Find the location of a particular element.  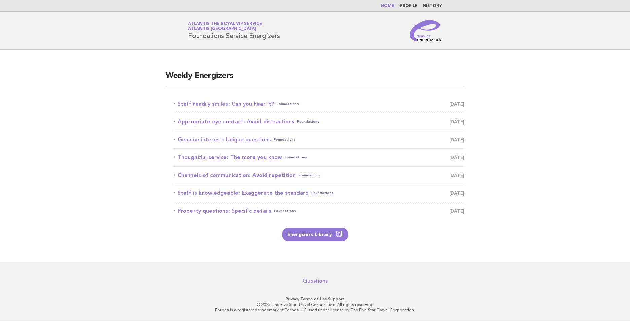

p: © 2025 The Five Star Travel Corporation. All rights reserved. is located at coordinates (315, 305).